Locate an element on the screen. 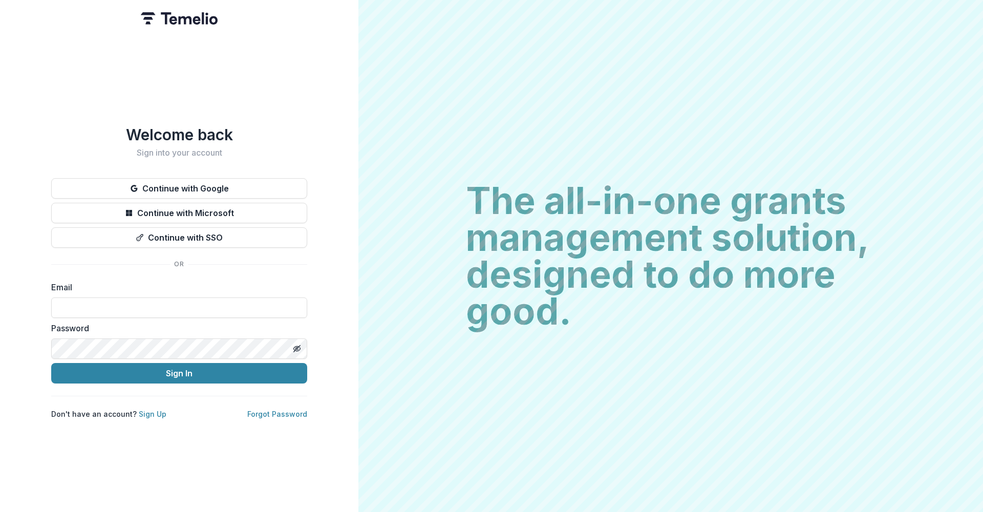 Image resolution: width=983 pixels, height=512 pixels. label: Email is located at coordinates (176, 287).